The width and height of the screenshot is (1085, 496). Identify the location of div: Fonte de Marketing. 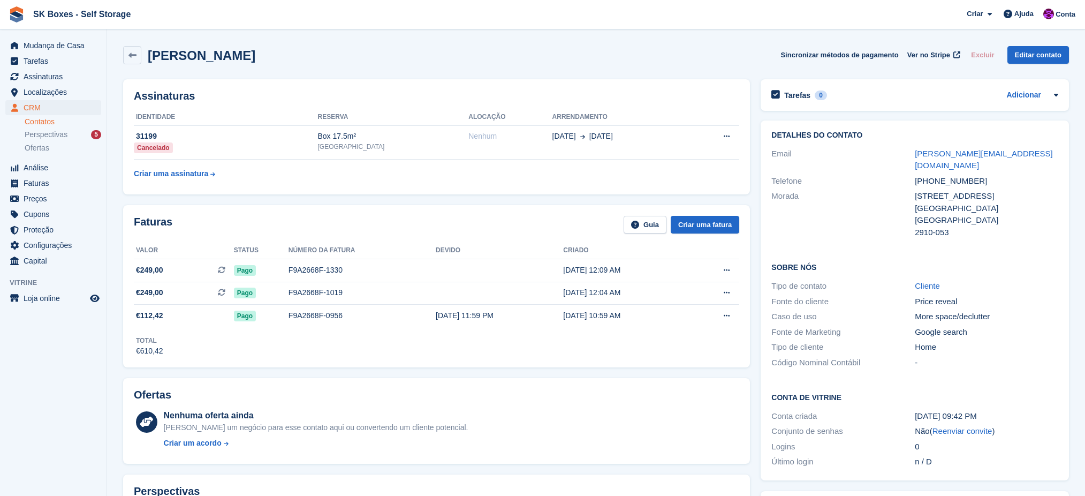
(843, 332).